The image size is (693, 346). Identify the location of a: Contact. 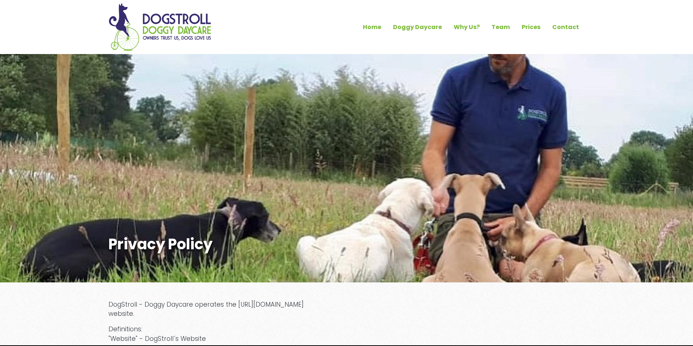
(565, 27).